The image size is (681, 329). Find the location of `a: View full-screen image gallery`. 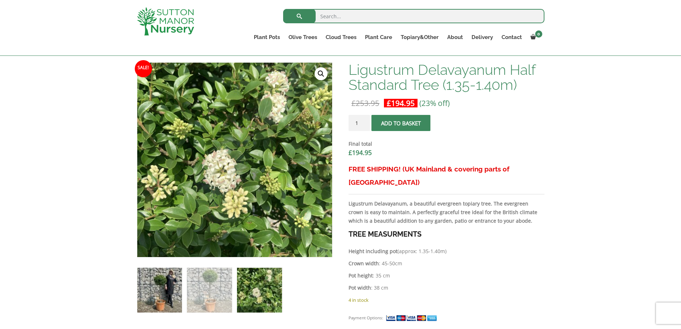

a: View full-screen image gallery is located at coordinates (321, 74).